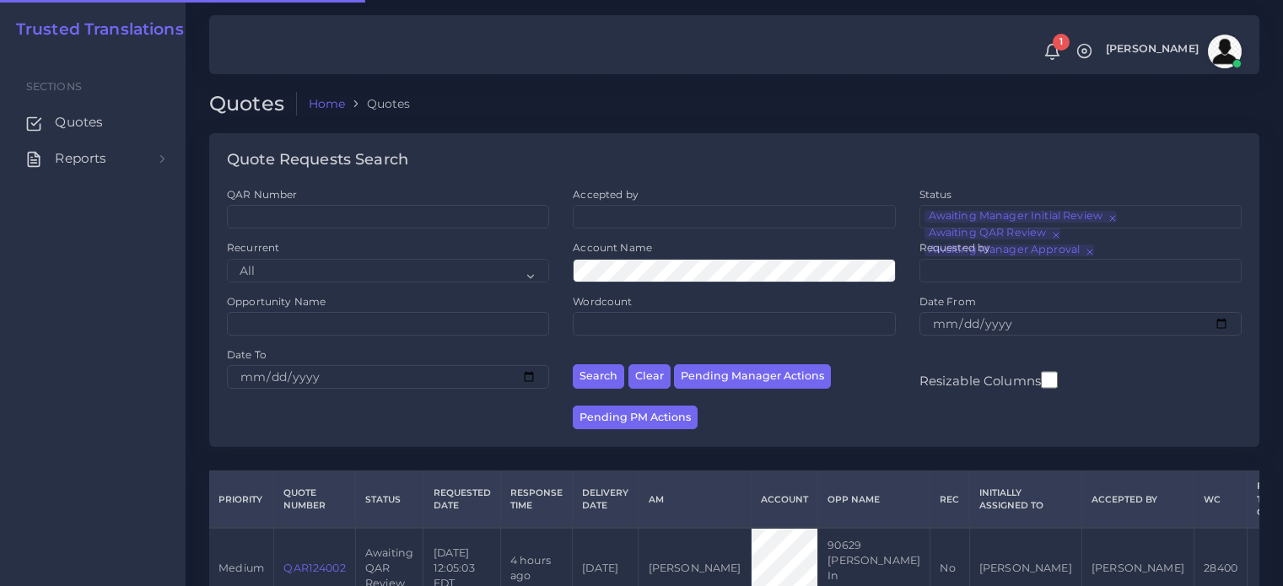  Describe the element at coordinates (947, 301) in the screenshot. I see `label: Date From` at that location.